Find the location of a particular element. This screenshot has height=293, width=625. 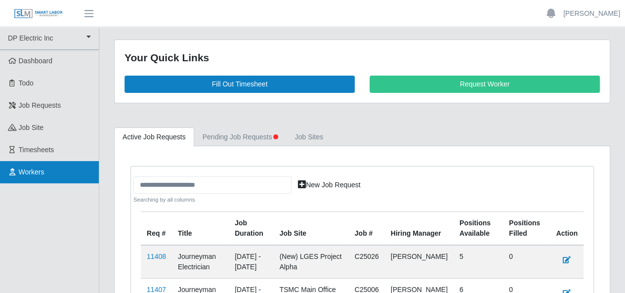

div: Your Quick Links is located at coordinates (362, 58).